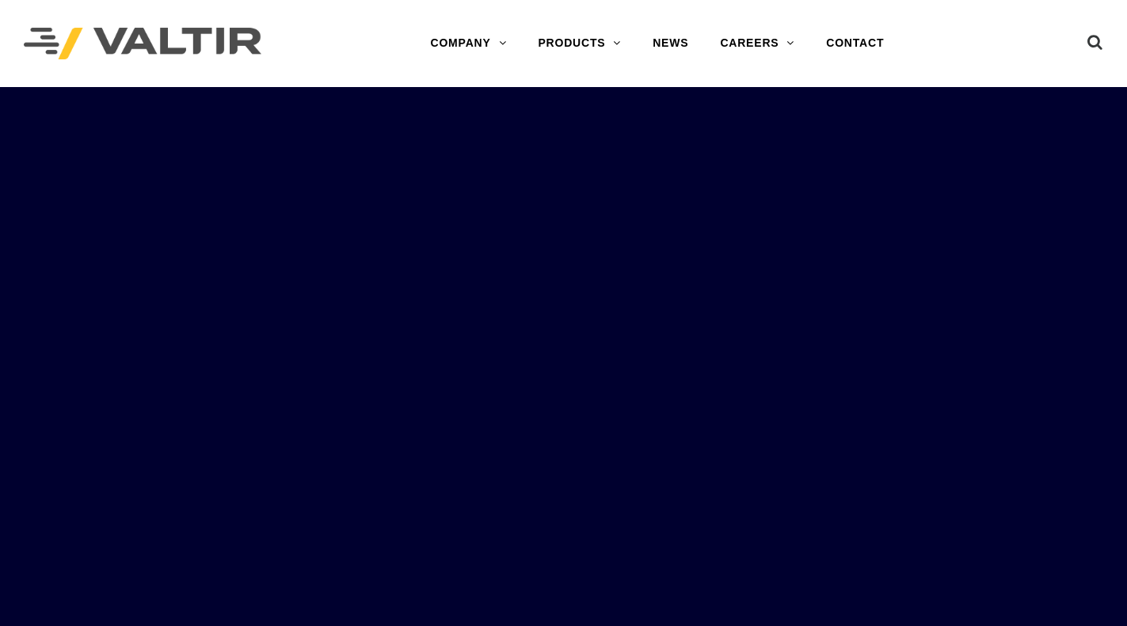 Image resolution: width=1127 pixels, height=626 pixels. Describe the element at coordinates (670, 44) in the screenshot. I see `a: NEWS` at that location.